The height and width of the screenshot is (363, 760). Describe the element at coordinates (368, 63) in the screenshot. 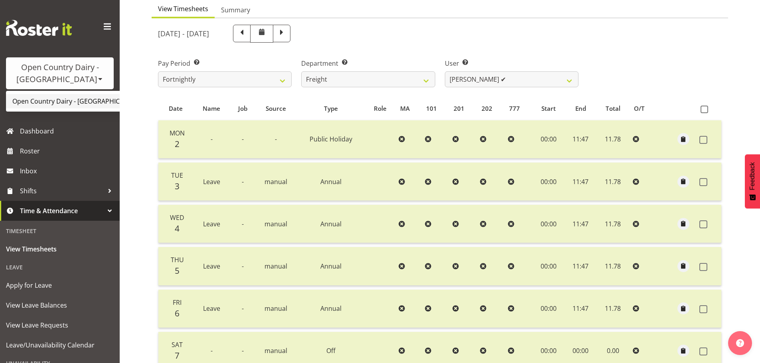

I see `label: Department` at that location.